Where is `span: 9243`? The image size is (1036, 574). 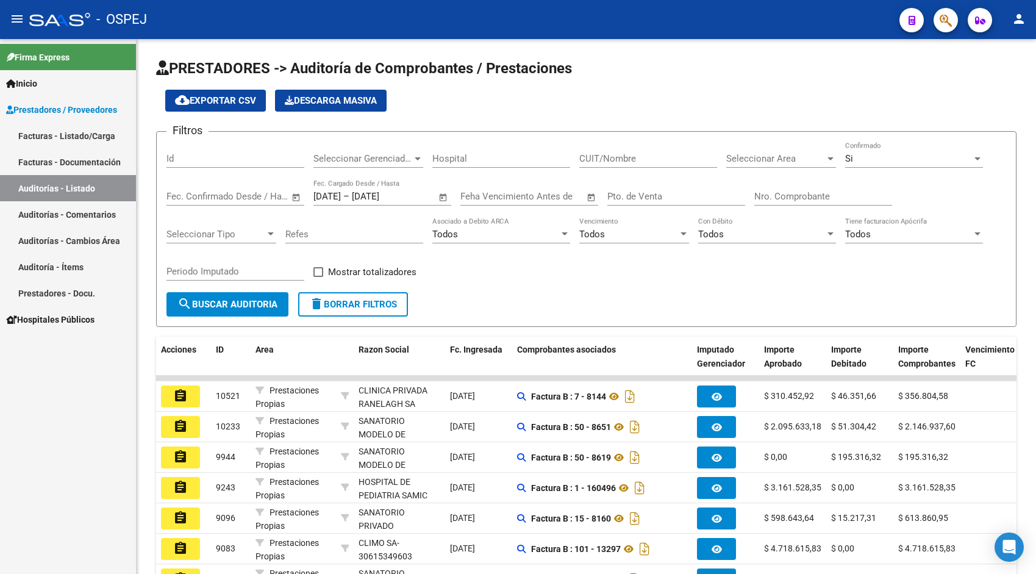 span: 9243 is located at coordinates (226, 487).